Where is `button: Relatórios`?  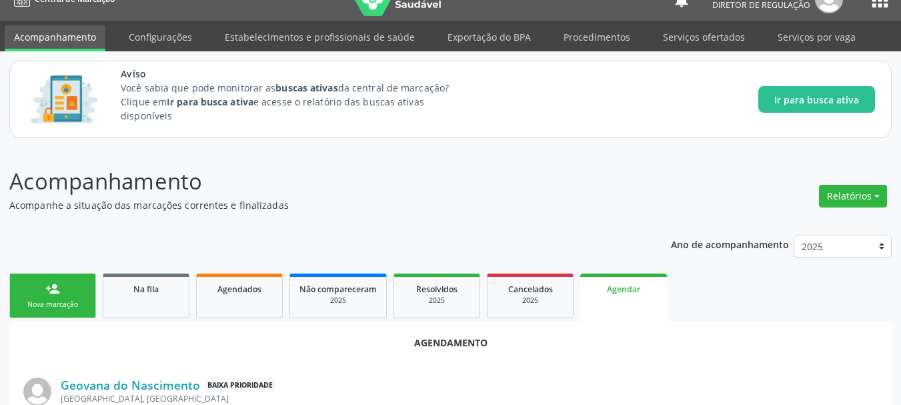
button: Relatórios is located at coordinates (853, 196).